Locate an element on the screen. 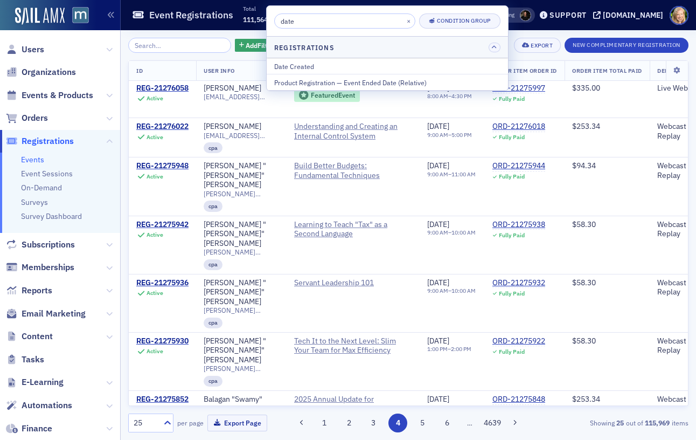  button: 6 is located at coordinates (447, 422).